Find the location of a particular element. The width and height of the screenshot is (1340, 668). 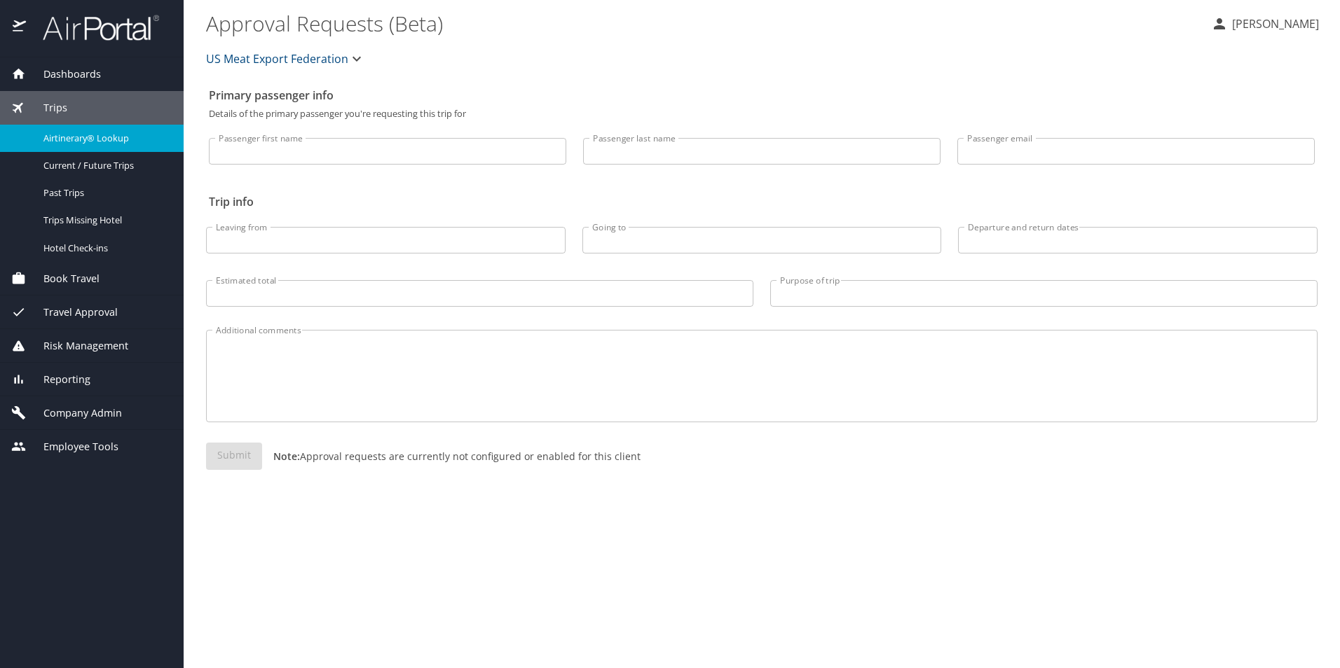

span: Travel Approval is located at coordinates (71, 312).